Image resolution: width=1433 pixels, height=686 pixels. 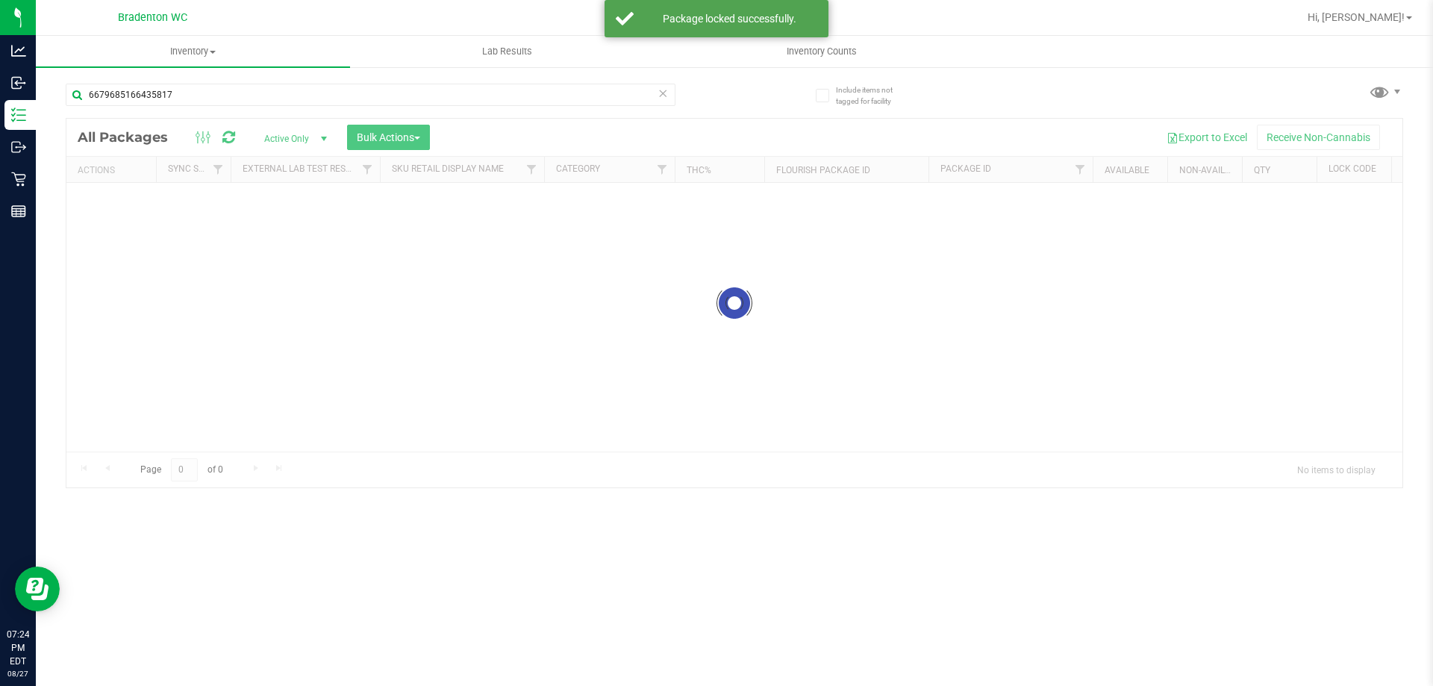 I want to click on inline-svg: Reports, so click(x=19, y=211).